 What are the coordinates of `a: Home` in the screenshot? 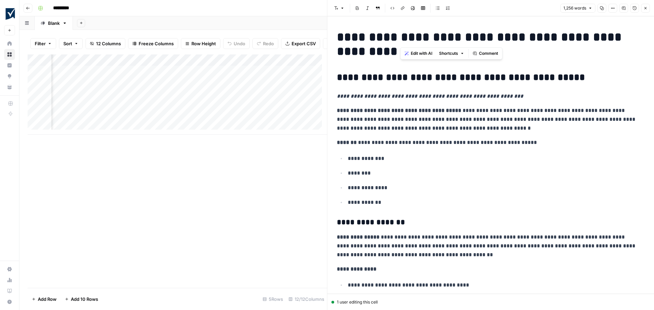 It's located at (10, 44).